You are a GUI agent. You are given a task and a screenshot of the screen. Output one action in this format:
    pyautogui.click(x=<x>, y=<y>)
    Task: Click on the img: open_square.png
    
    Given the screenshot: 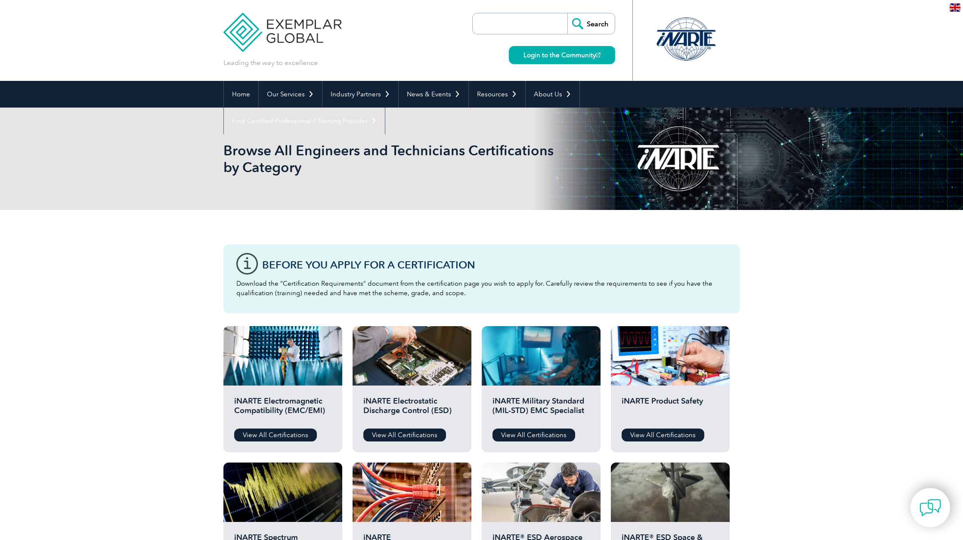 What is the action you would take?
    pyautogui.click(x=598, y=55)
    